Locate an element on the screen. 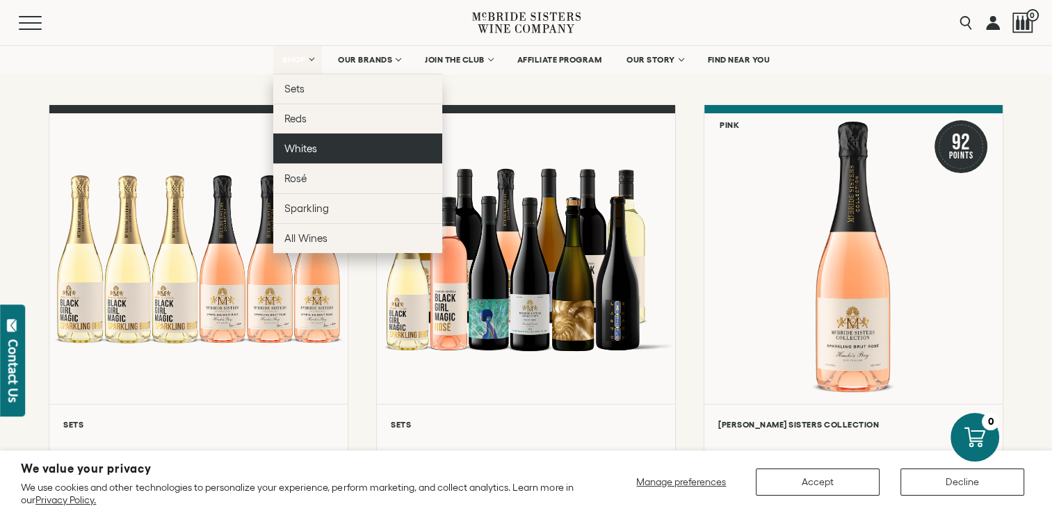 This screenshot has height=513, width=1052. a: FIND NEAR YOU is located at coordinates (739, 60).